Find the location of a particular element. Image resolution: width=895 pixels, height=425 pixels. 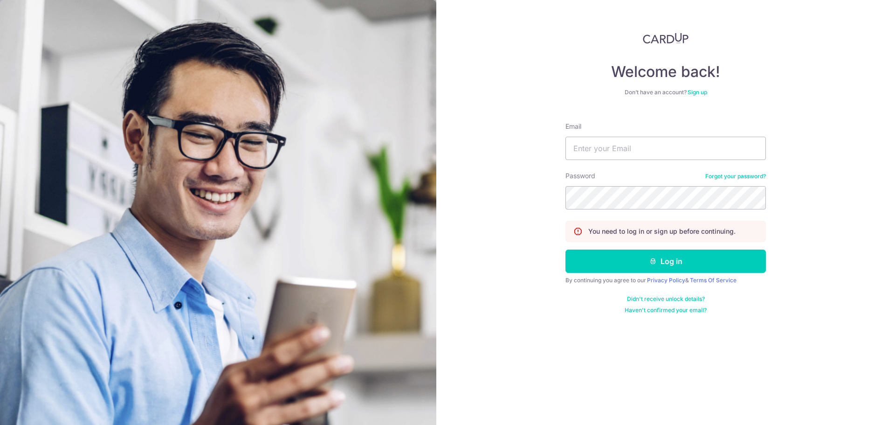

label: Email is located at coordinates (573, 126).